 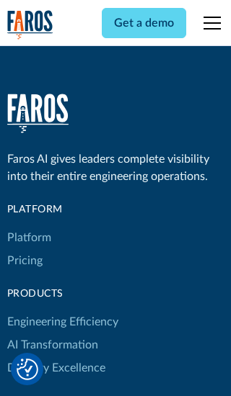 What do you see at coordinates (63, 322) in the screenshot?
I see `a: Engineering Efficiency` at bounding box center [63, 322].